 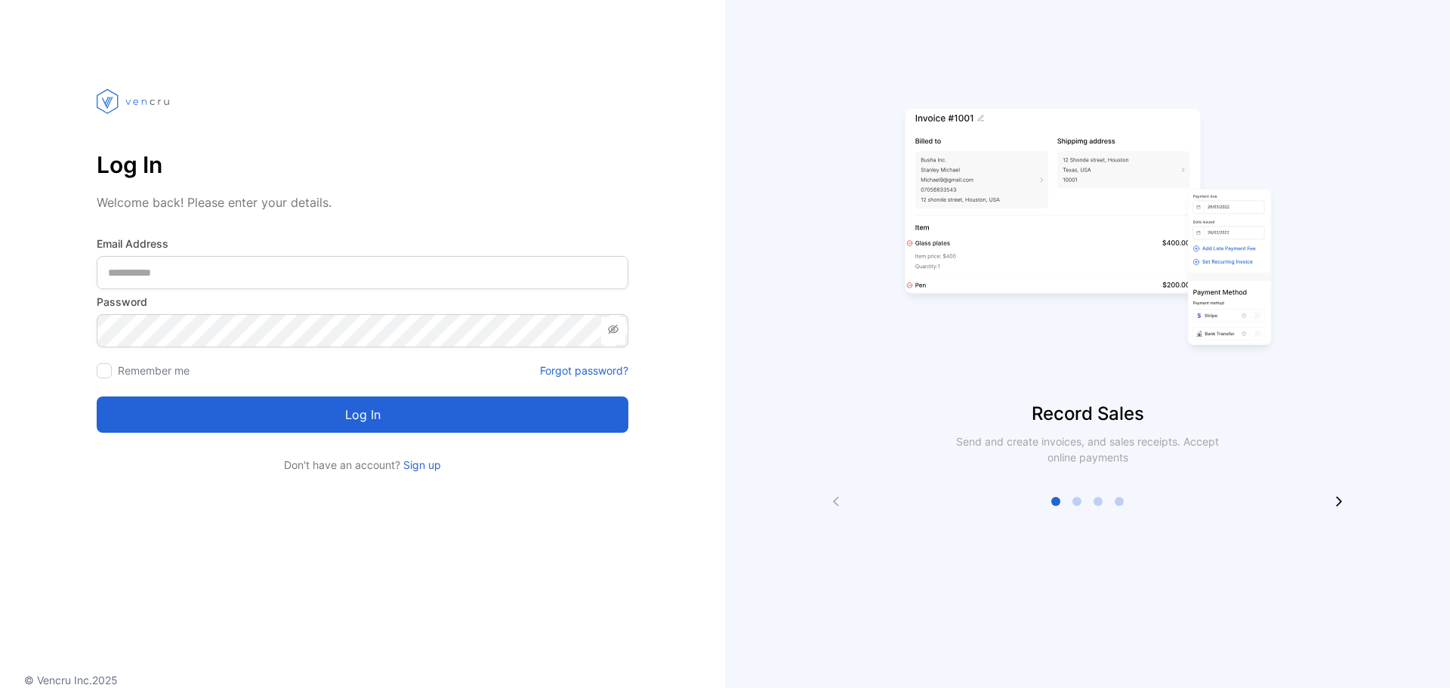 I want to click on a: Forgot password?, so click(x=584, y=370).